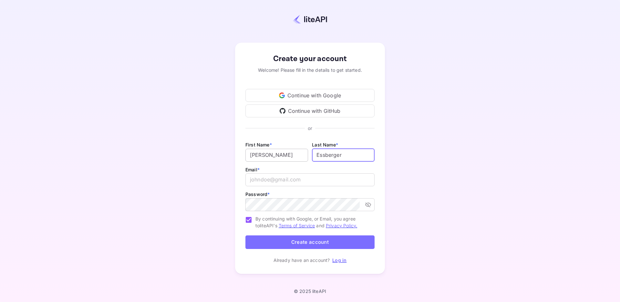 Image resolution: width=620 pixels, height=302 pixels. I want to click on p: Already have an account?, so click(302, 260).